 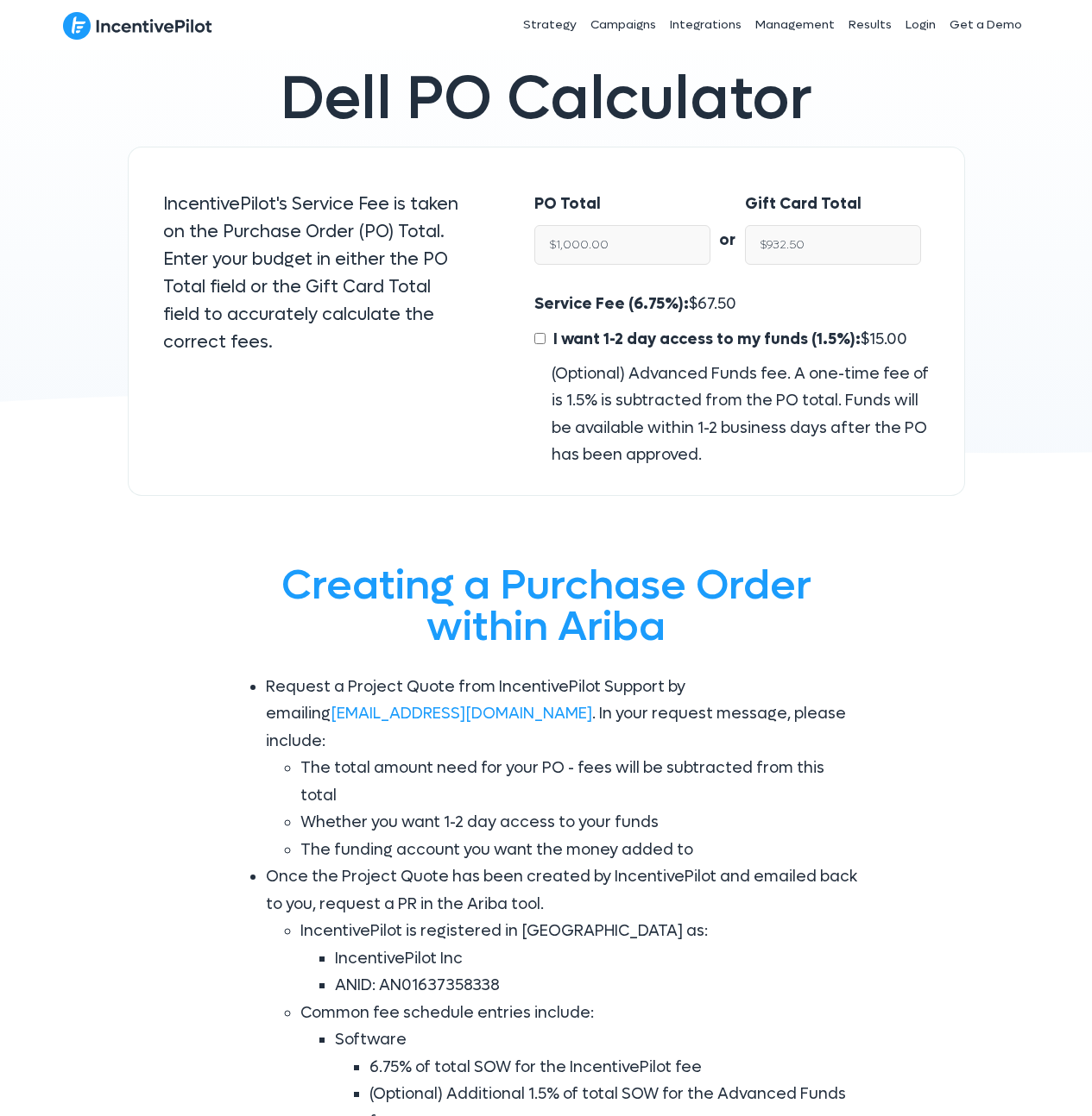 I want to click on span: Creating a Purchase Order within Ariba, so click(x=546, y=606).